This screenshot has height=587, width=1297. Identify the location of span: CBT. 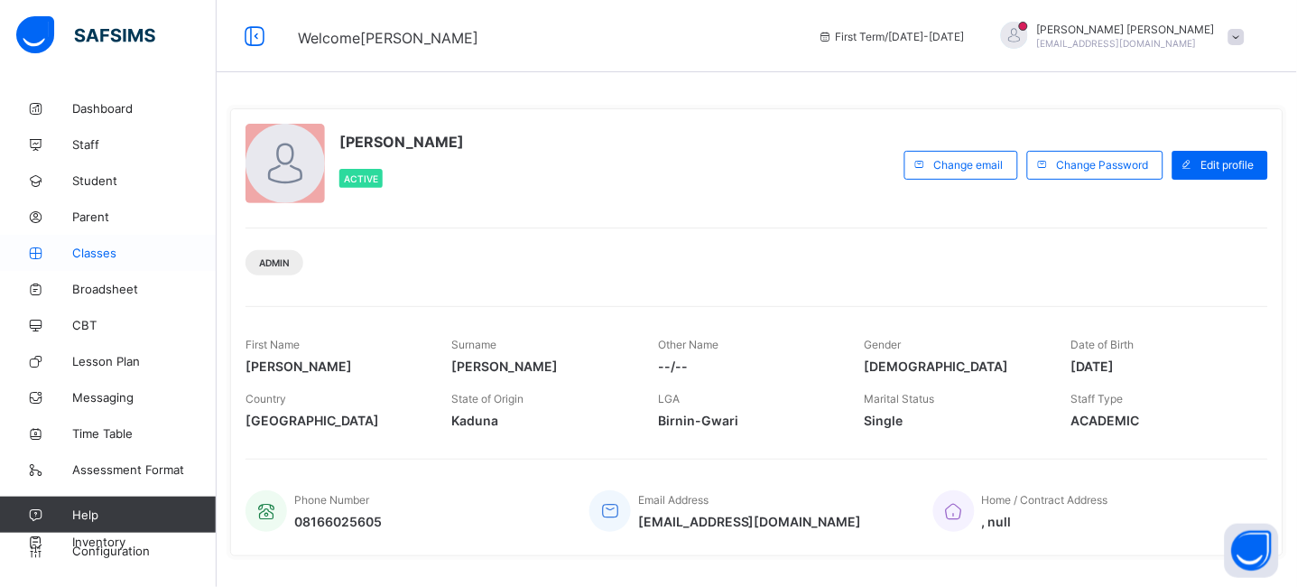
(144, 325).